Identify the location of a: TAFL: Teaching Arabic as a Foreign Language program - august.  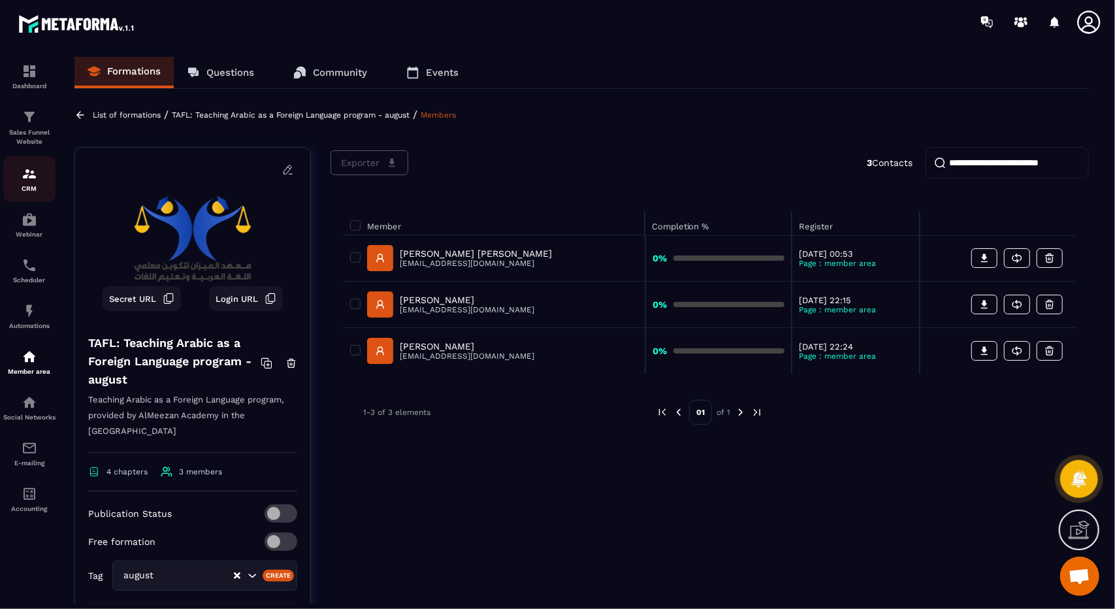
(291, 115).